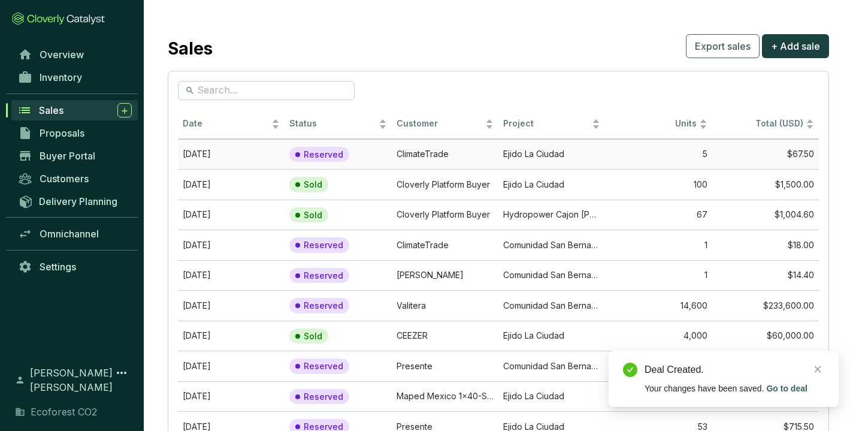 The image size is (853, 431). Describe the element at coordinates (445, 335) in the screenshot. I see `td: CEEZER` at that location.